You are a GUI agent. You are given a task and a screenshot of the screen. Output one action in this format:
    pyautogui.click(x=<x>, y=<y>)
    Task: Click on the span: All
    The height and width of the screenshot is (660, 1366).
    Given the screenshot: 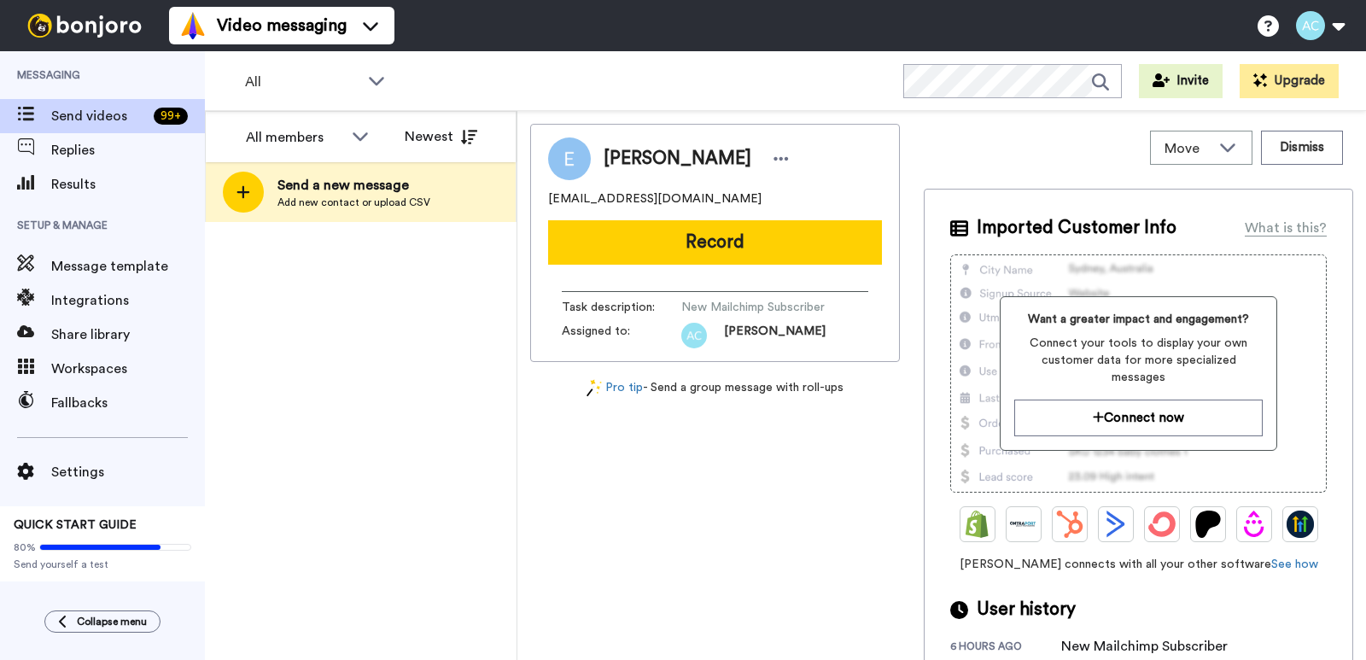 What is the action you would take?
    pyautogui.click(x=302, y=82)
    